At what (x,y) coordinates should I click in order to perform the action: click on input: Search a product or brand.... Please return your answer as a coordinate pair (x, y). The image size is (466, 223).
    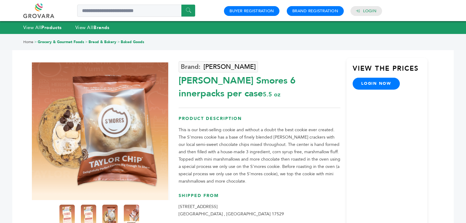
    Looking at the image, I should click on (136, 11).